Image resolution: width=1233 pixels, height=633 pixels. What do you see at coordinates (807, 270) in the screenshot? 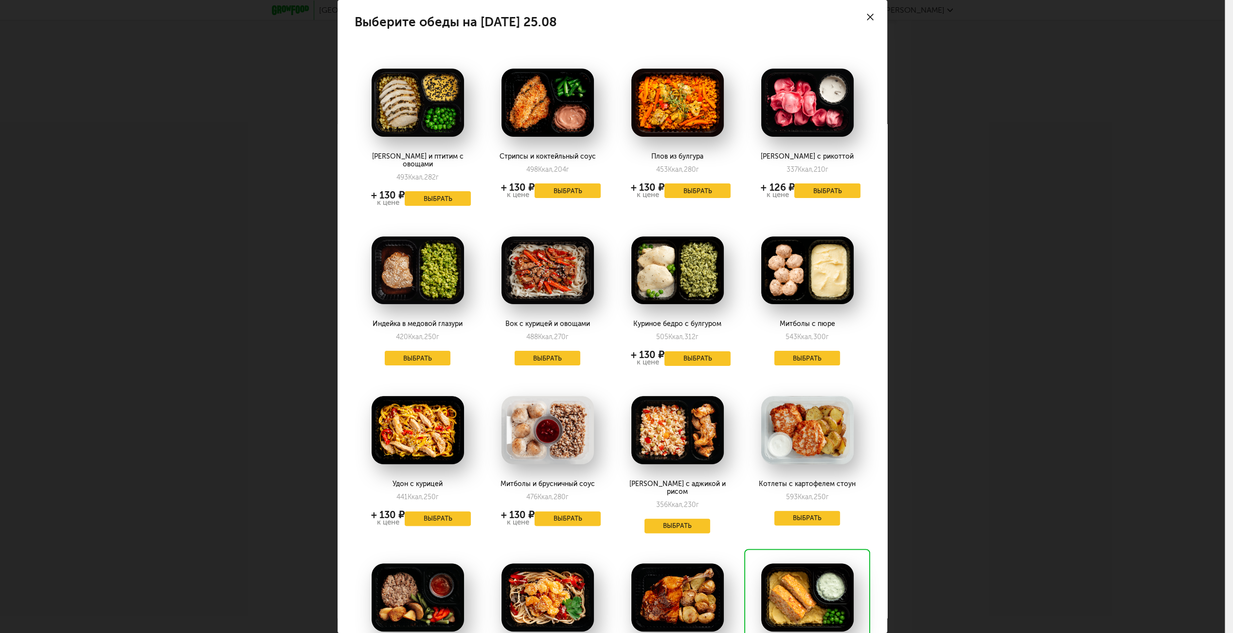
I see `img: big_NCBp2JHghsUOpNeG.png` at bounding box center [807, 270].